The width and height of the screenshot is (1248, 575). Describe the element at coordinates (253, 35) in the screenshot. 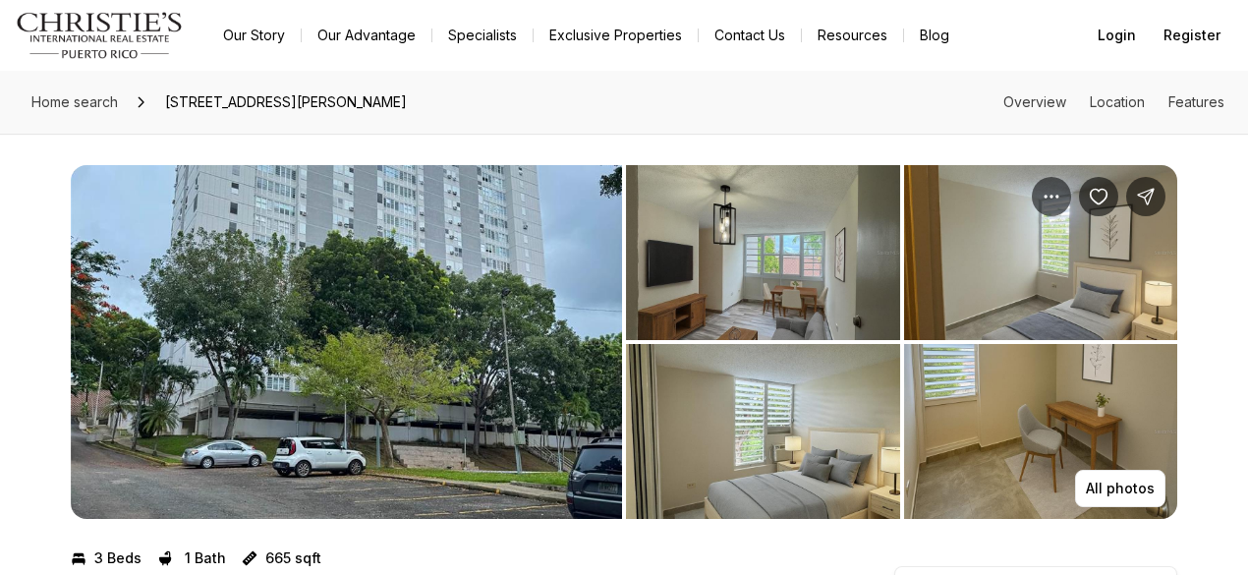

I see `a: Our Story` at that location.